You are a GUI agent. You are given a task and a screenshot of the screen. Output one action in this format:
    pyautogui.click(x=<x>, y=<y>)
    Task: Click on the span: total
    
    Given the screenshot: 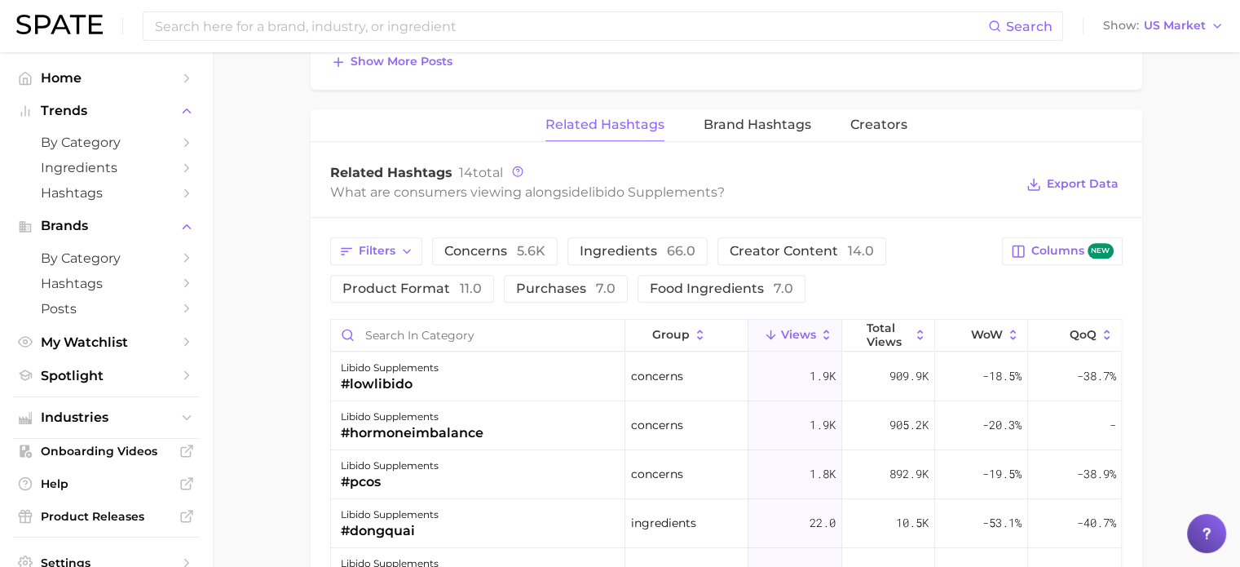 What is the action you would take?
    pyautogui.click(x=481, y=172)
    